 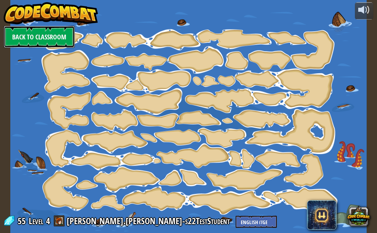 What do you see at coordinates (365, 11) in the screenshot?
I see `button: Adjust volume` at bounding box center [365, 11].